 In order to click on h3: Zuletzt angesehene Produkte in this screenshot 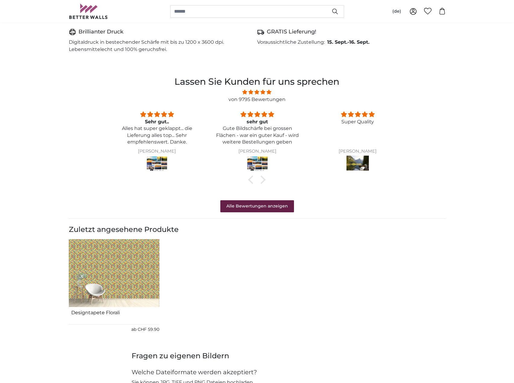, I will do `click(257, 230)`.